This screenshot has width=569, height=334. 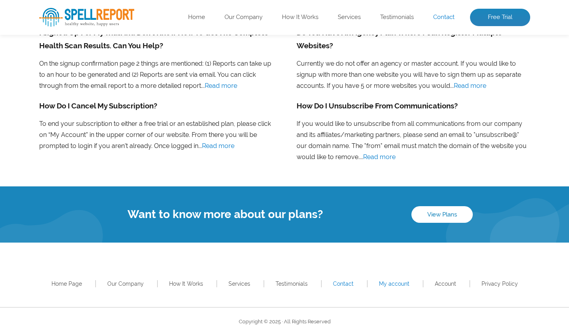 What do you see at coordinates (414, 63) in the screenshot?
I see `li: Currently we do not offer an agency or master account. If you would like to signup with more than...` at bounding box center [414, 63].